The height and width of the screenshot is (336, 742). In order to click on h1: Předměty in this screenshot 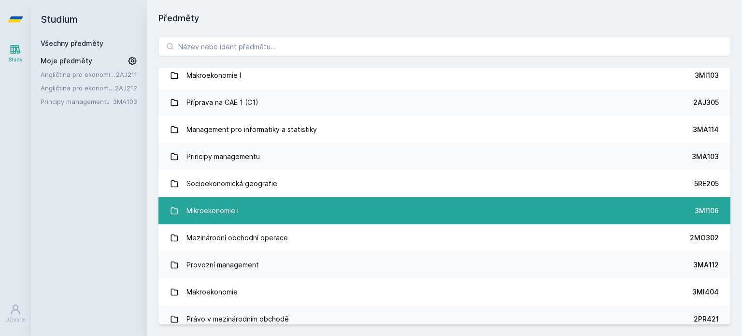, I will do `click(445, 18)`.